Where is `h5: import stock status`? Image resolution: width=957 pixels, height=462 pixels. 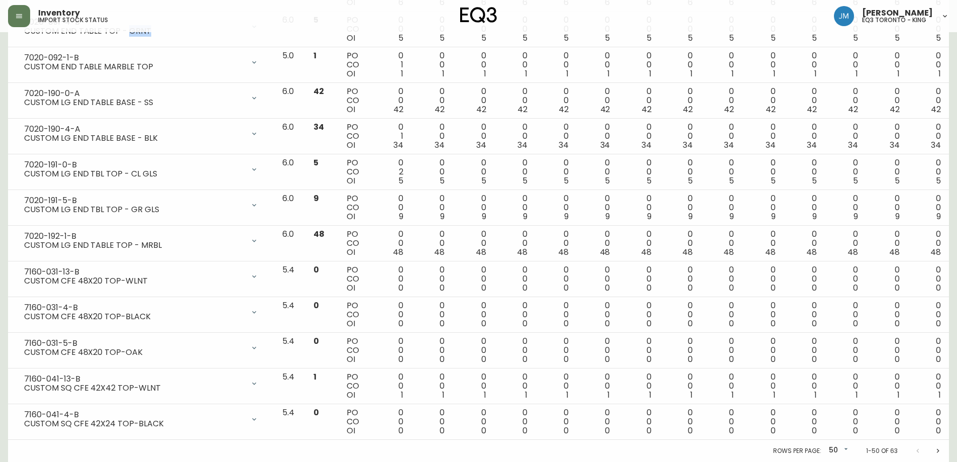
h5: import stock status is located at coordinates (73, 20).